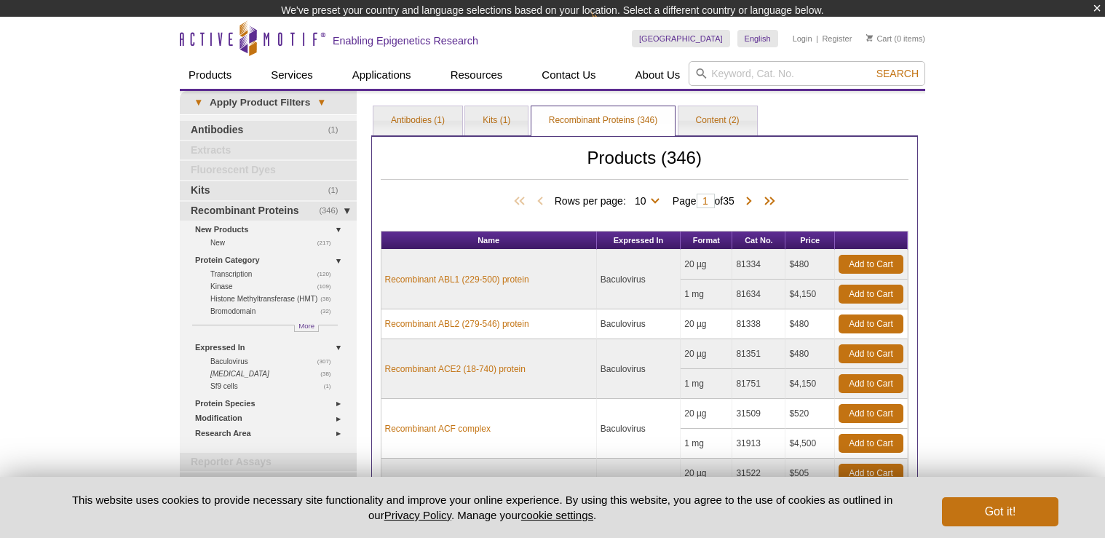 The width and height of the screenshot is (1105, 538). I want to click on span: Next Page, so click(749, 202).